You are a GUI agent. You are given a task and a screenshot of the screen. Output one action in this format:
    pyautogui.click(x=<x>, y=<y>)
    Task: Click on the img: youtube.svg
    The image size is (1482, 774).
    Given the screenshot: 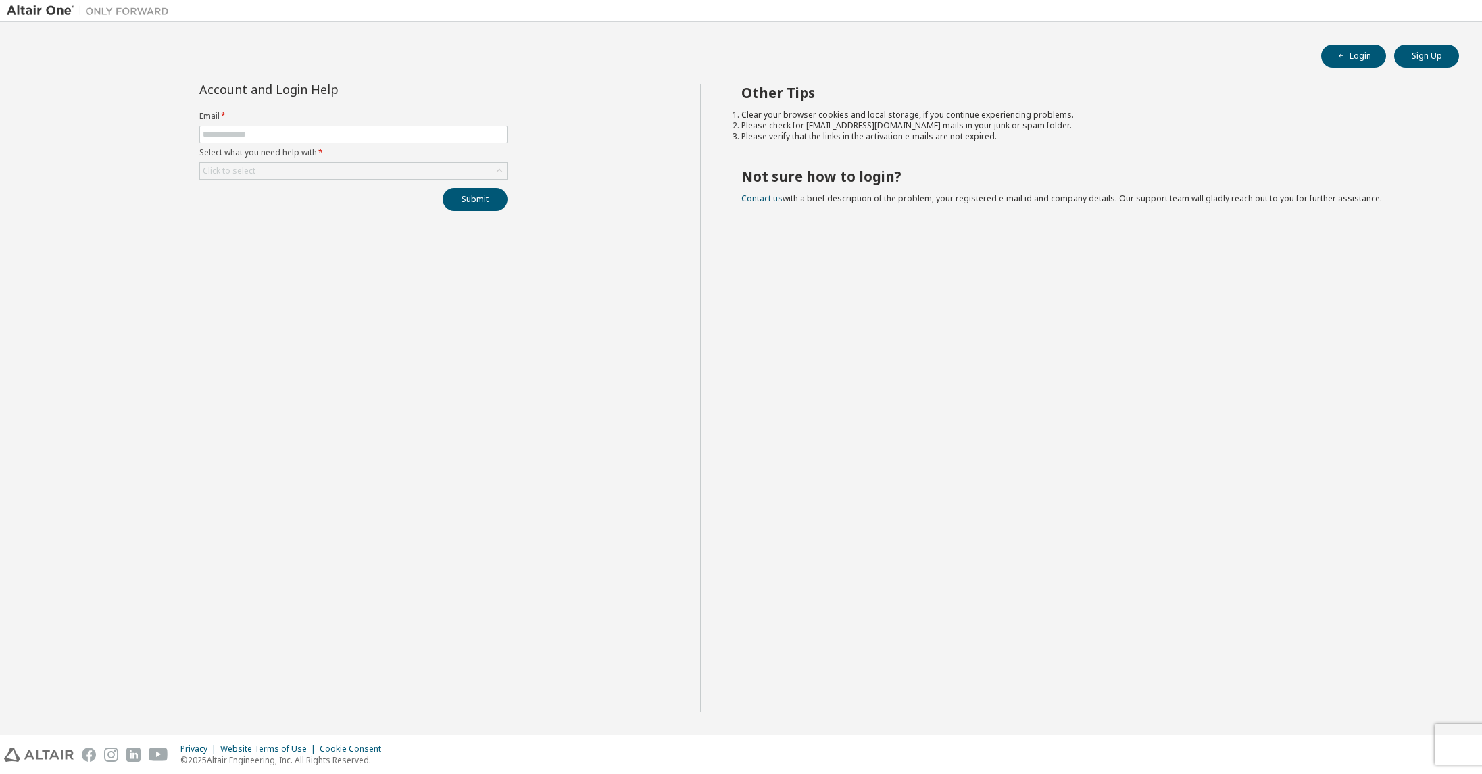 What is the action you would take?
    pyautogui.click(x=158, y=754)
    